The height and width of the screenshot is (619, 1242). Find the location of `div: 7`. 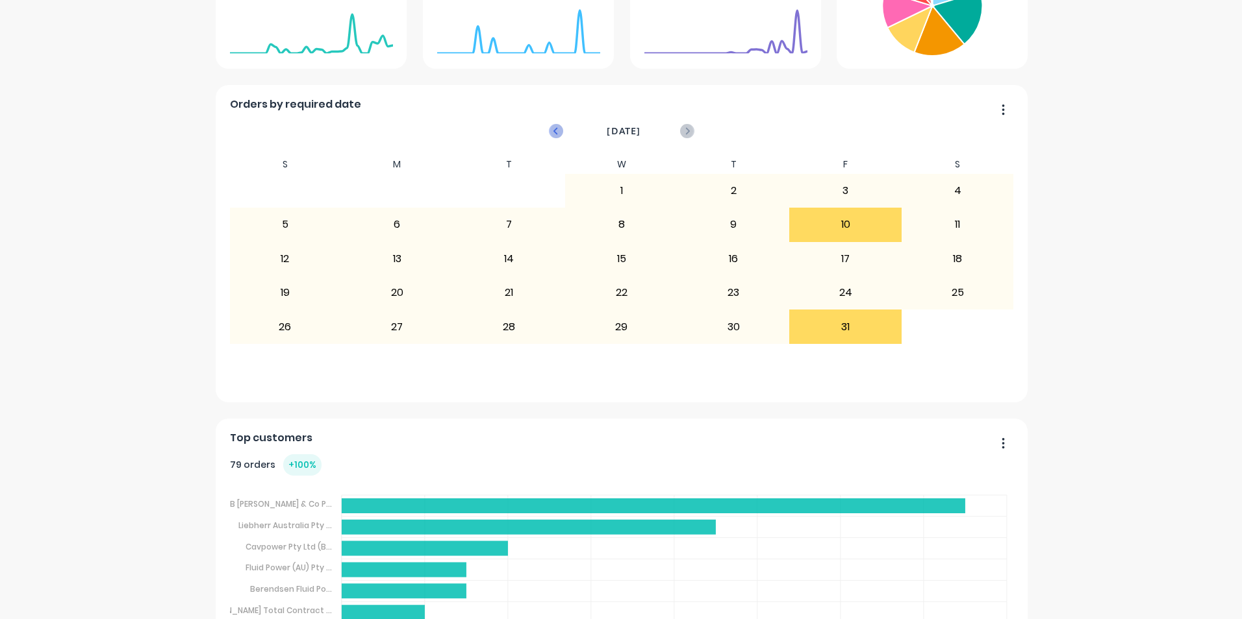

div: 7 is located at coordinates (509, 225).